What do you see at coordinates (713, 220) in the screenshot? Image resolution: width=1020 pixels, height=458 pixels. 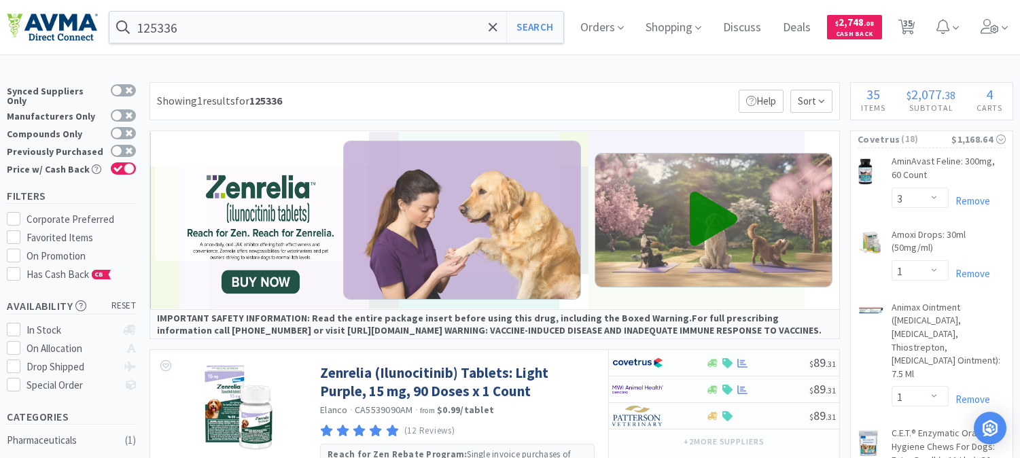 I see `img: Campaign+image_3dogs_goldeneyesopen_RGB.jpg` at bounding box center [713, 220].